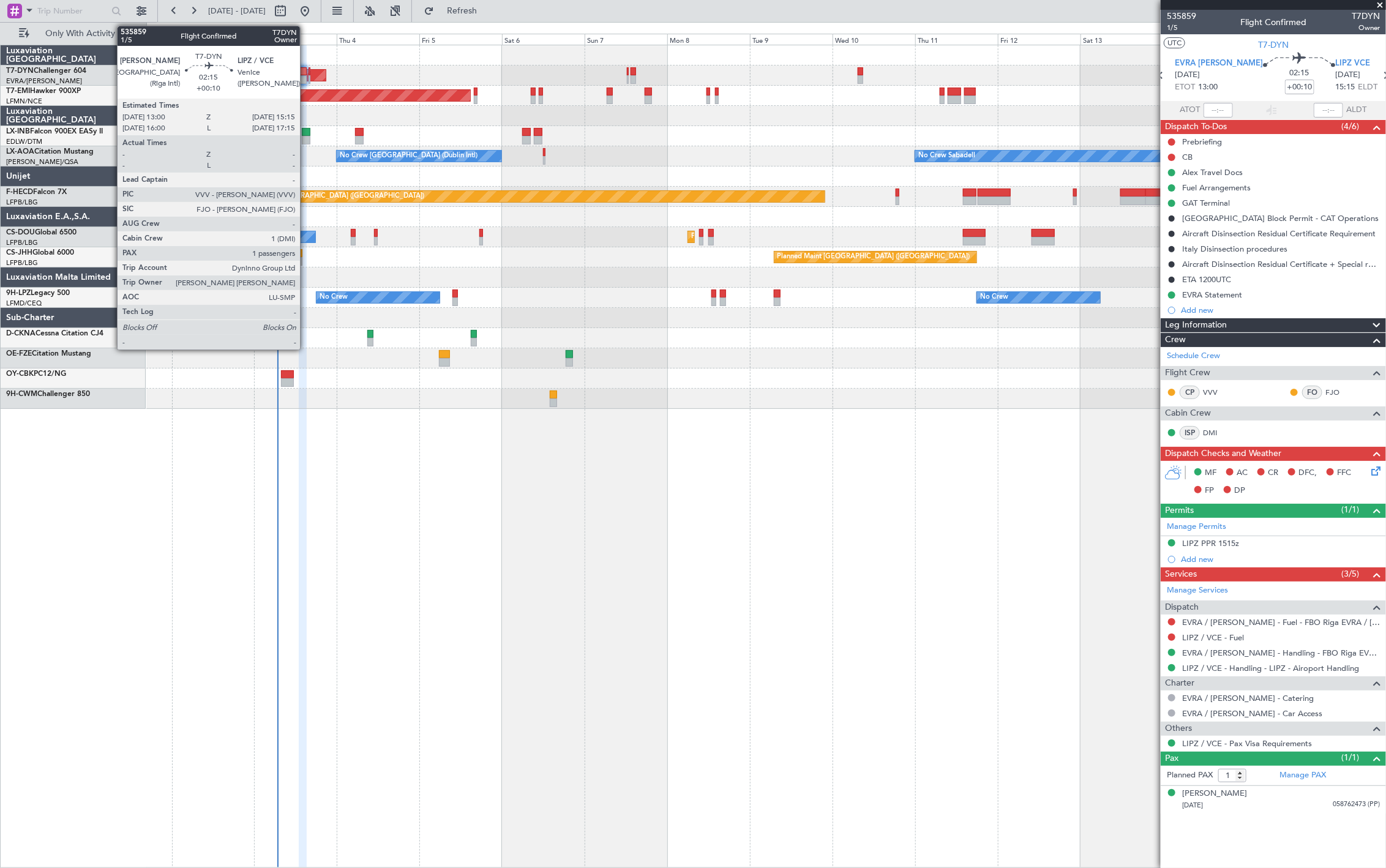 The image size is (1386, 868). Describe the element at coordinates (54, 334) in the screenshot. I see `a: D-CKNACessna Citation CJ4` at that location.